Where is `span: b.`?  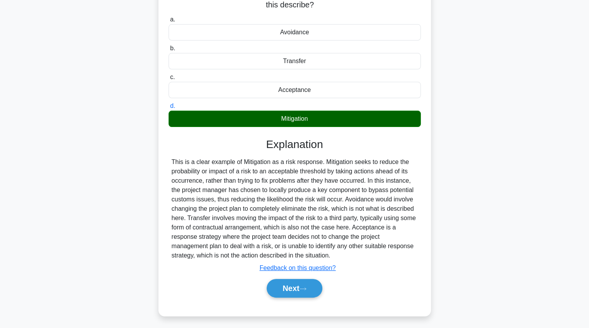
span: b. is located at coordinates (172, 48).